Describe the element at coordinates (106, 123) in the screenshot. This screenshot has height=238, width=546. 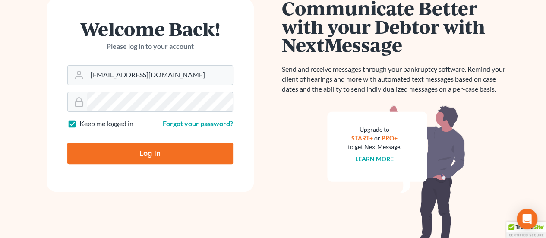
I see `label: Keep me logged in` at that location.